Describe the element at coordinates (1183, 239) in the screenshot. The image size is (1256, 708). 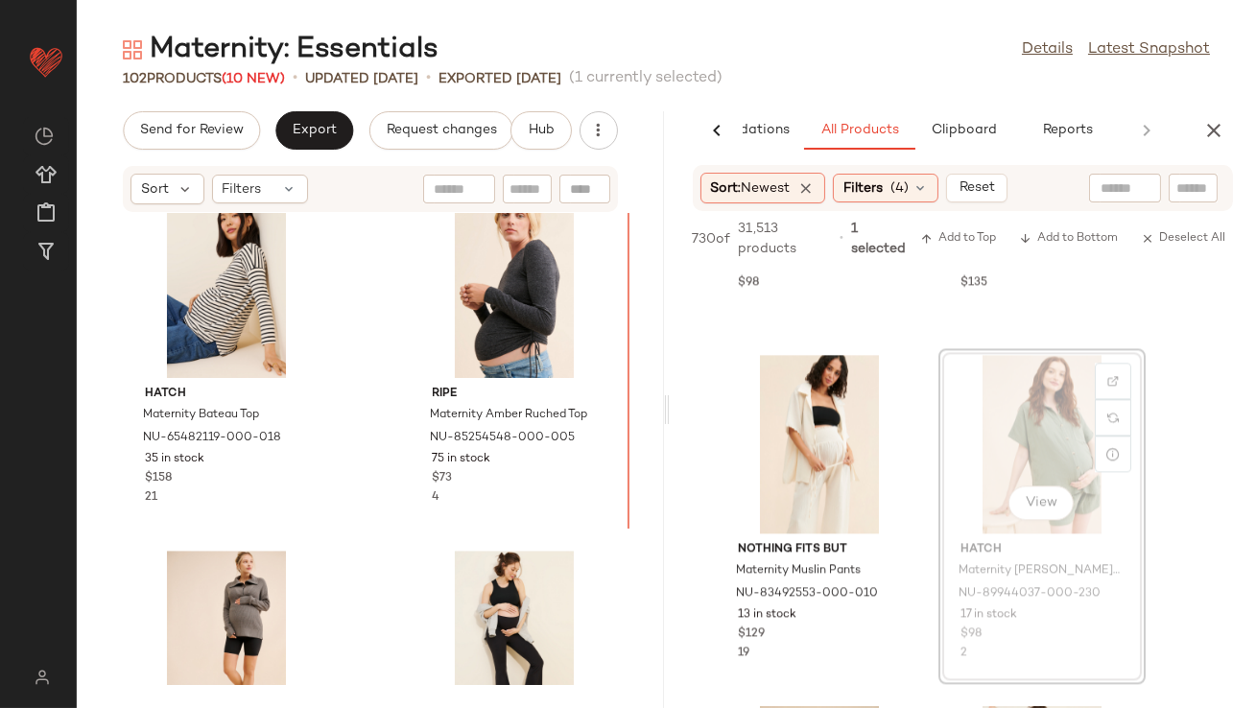
I see `button: Deselect All` at that location.